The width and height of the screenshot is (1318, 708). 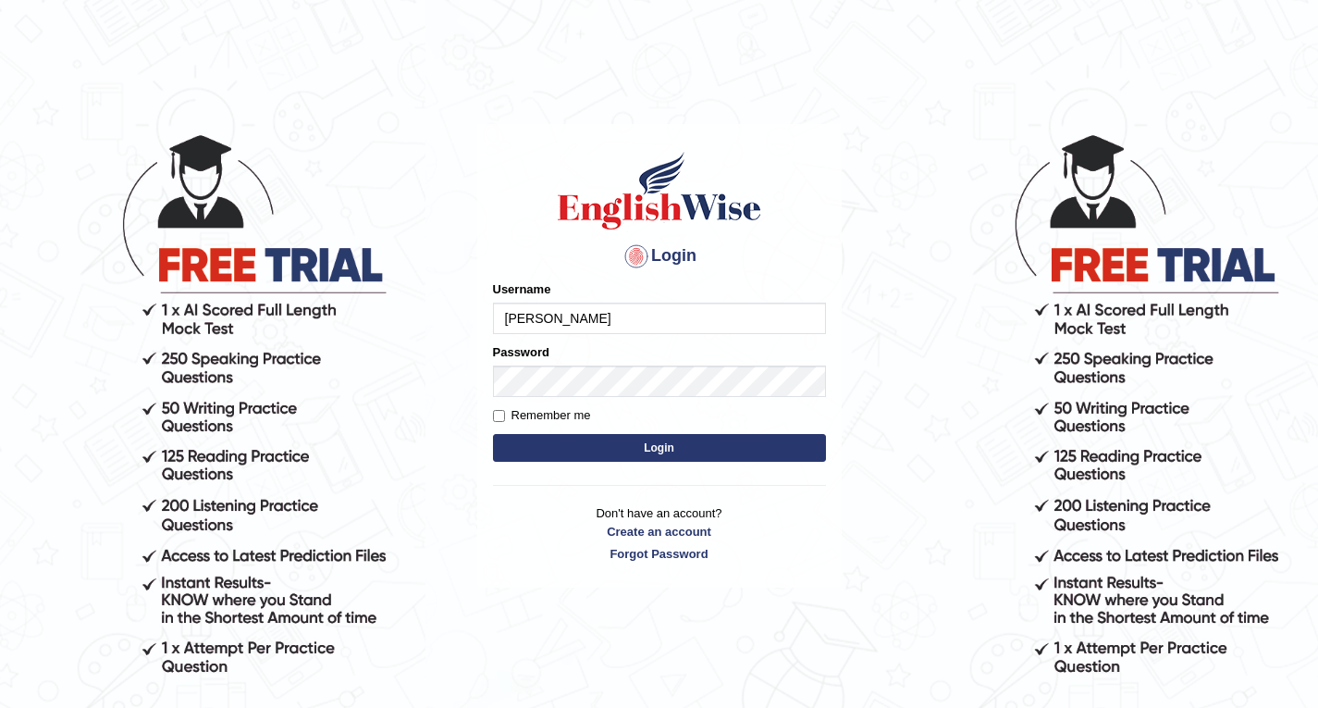 I want to click on a: Forgot Password, so click(x=659, y=553).